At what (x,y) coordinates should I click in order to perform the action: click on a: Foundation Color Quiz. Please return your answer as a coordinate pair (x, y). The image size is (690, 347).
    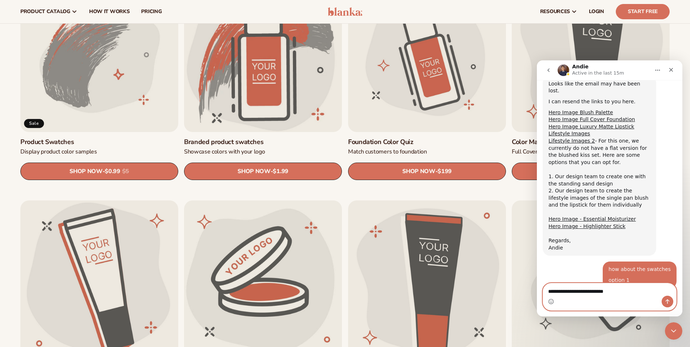
    Looking at the image, I should click on (427, 142).